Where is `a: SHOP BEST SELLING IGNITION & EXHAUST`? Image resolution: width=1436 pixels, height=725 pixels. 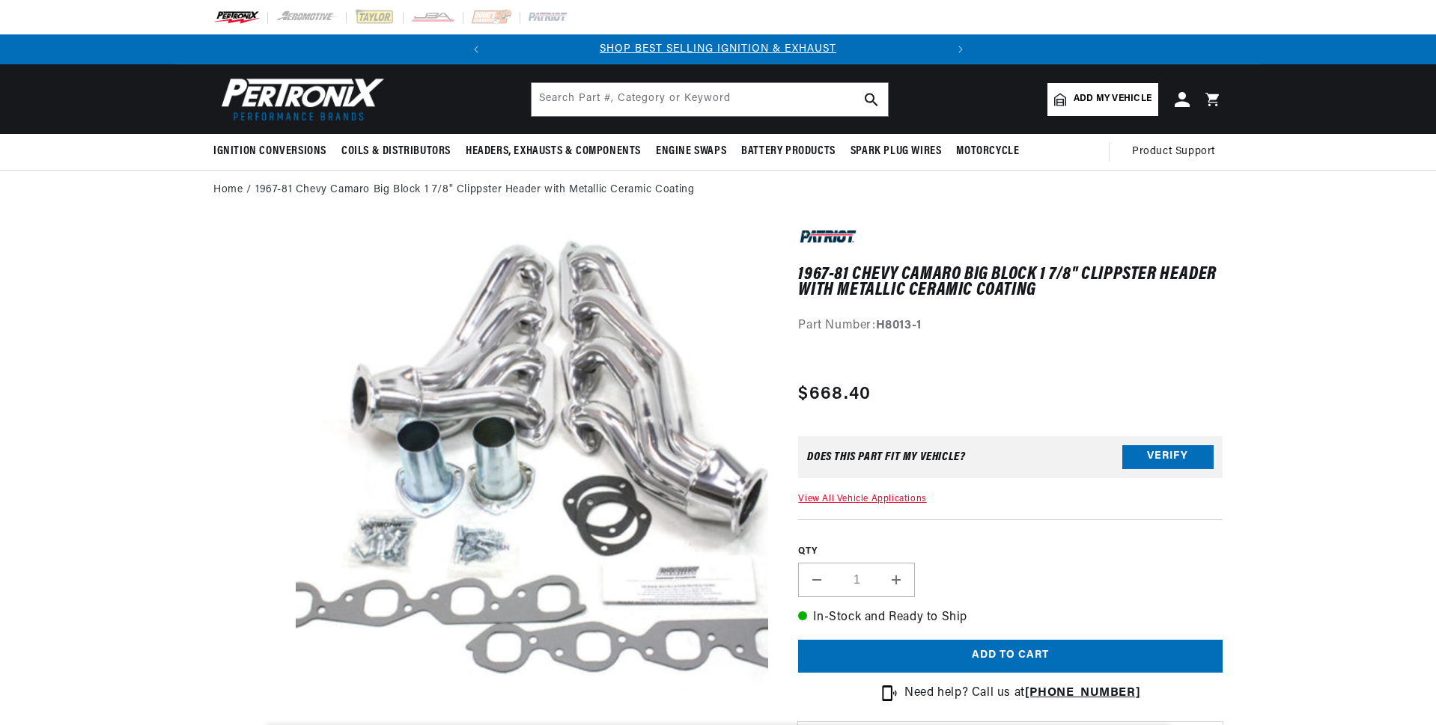 a: SHOP BEST SELLING IGNITION & EXHAUST is located at coordinates (718, 49).